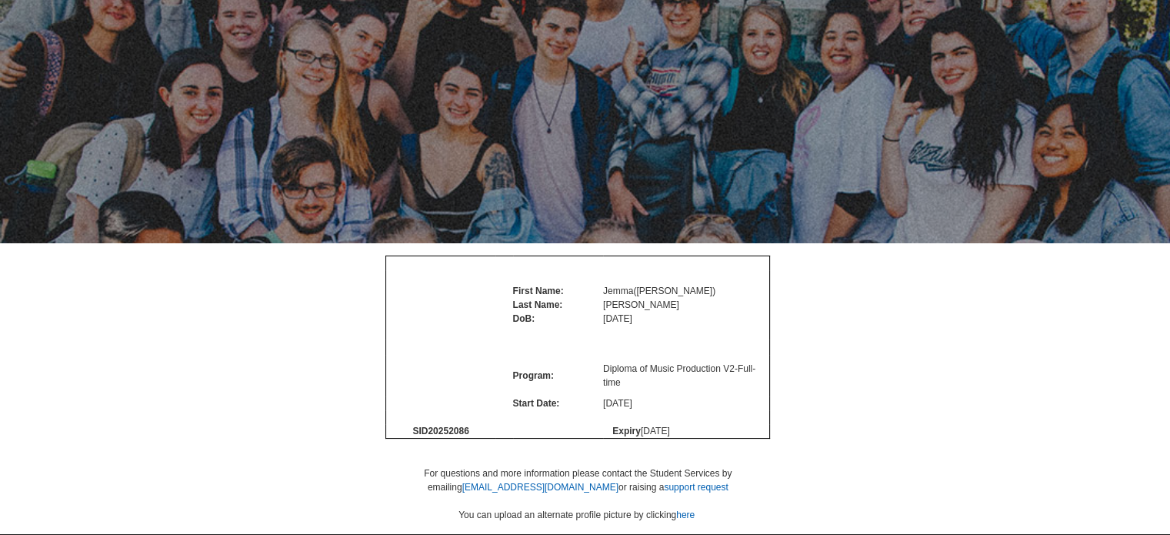 The height and width of the screenshot is (535, 1170). Describe the element at coordinates (686, 375) in the screenshot. I see `td: Diploma of Music Production V2 - Full-time` at that location.